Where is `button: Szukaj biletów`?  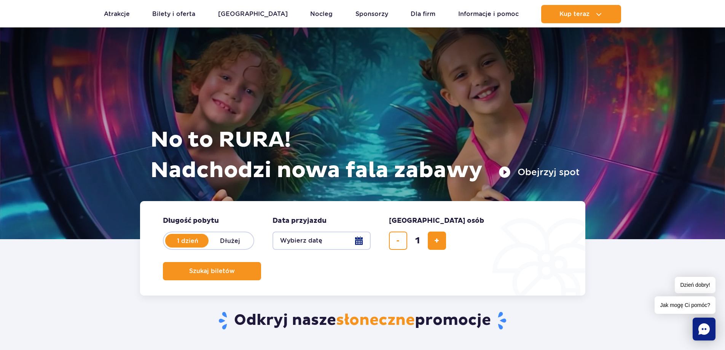 button: Szukaj biletów is located at coordinates (212, 271).